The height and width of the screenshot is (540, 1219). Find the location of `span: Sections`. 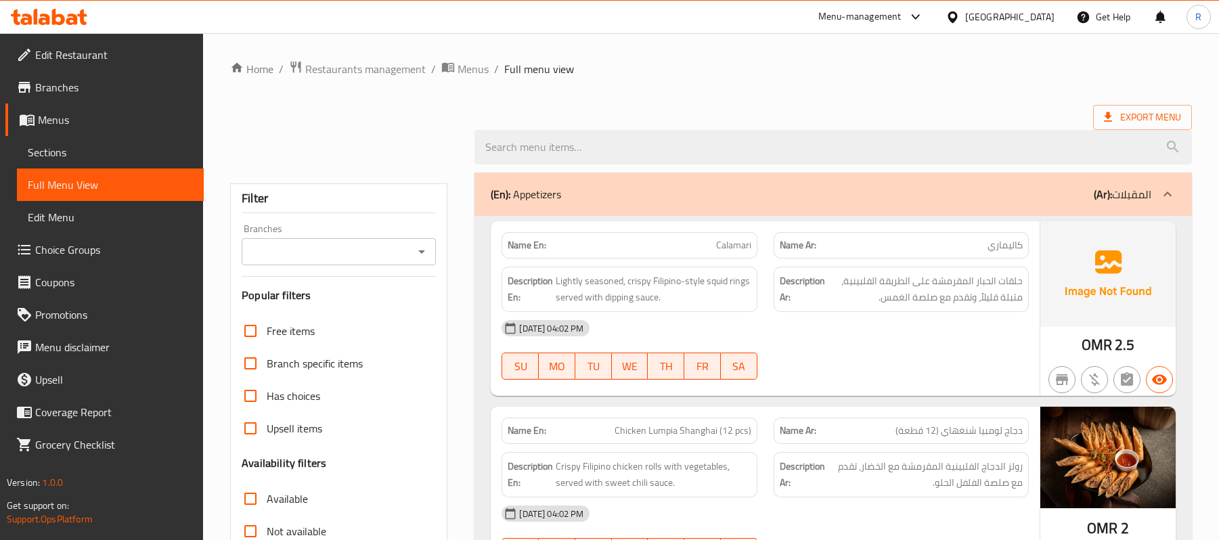

span: Sections is located at coordinates (110, 152).